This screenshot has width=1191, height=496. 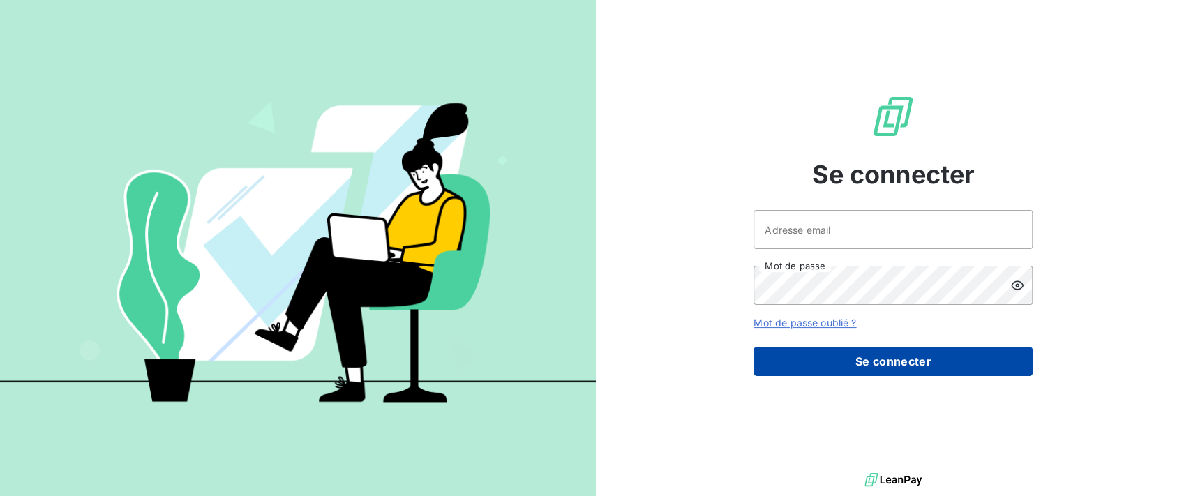 What do you see at coordinates (805, 322) in the screenshot?
I see `a: Mot de passe oublié ?` at bounding box center [805, 322].